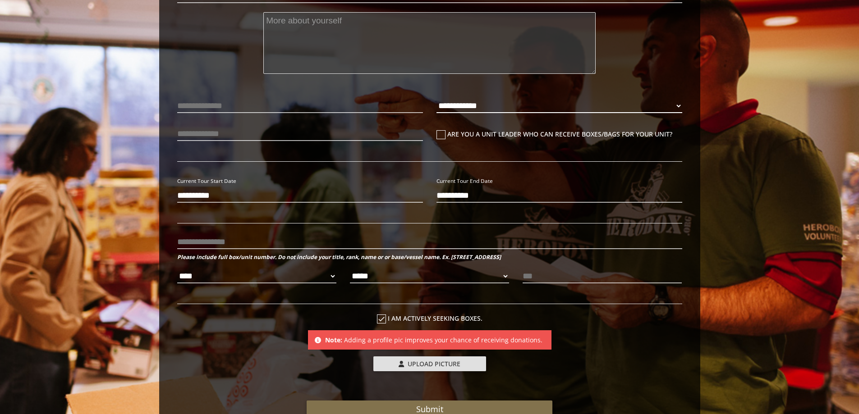  I want to click on small: Current Tour Start Date, so click(206, 181).